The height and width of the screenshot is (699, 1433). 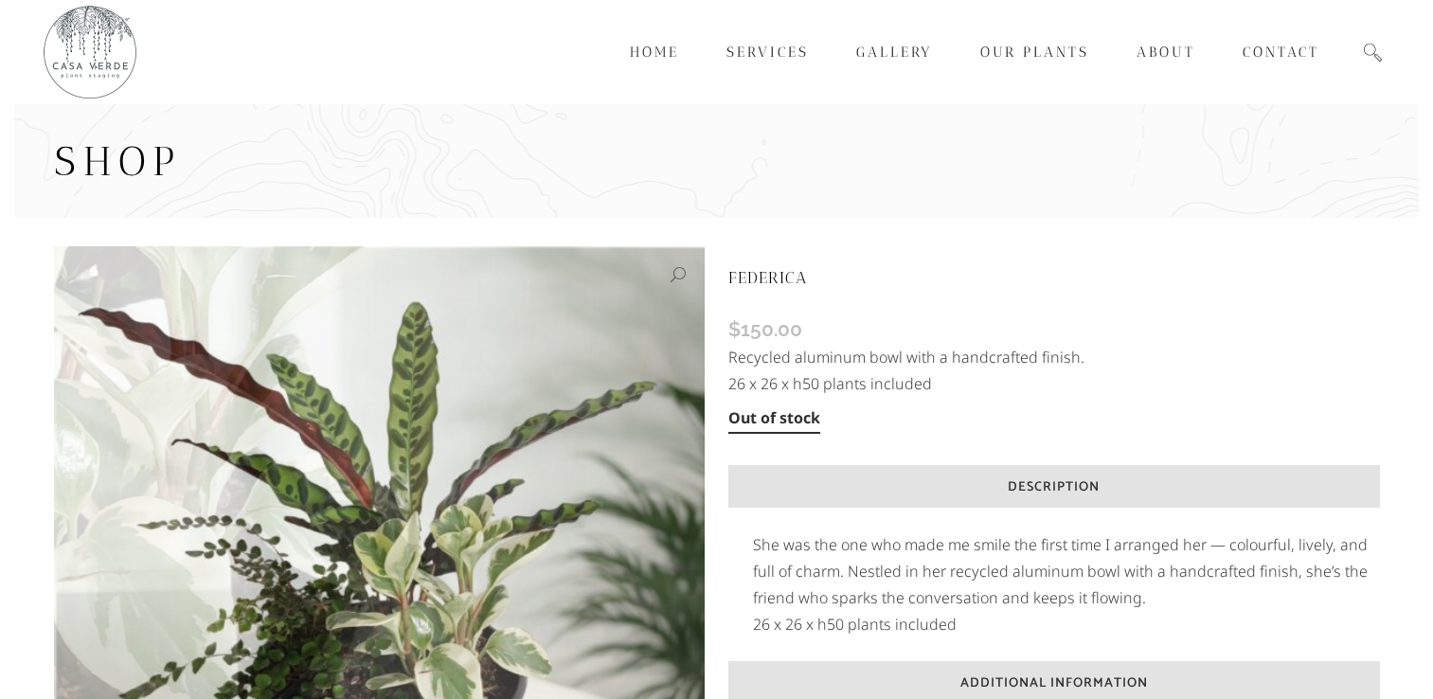 What do you see at coordinates (1066, 571) in the screenshot?
I see `p: She was the one who made me smile the first time I arranged her — colourful, lively, and full of ...` at bounding box center [1066, 571].